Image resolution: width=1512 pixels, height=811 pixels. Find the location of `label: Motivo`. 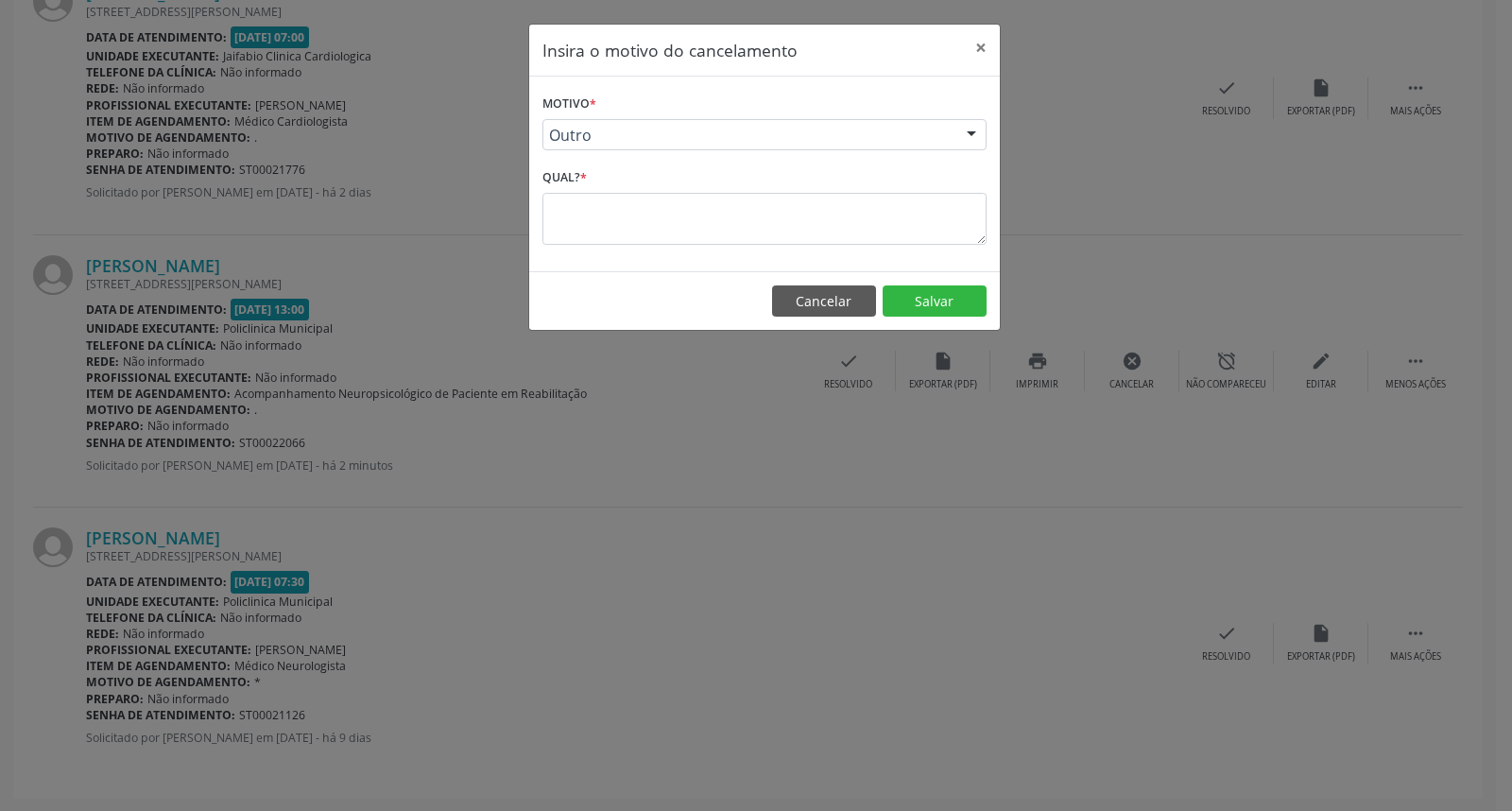

label: Motivo is located at coordinates (569, 104).